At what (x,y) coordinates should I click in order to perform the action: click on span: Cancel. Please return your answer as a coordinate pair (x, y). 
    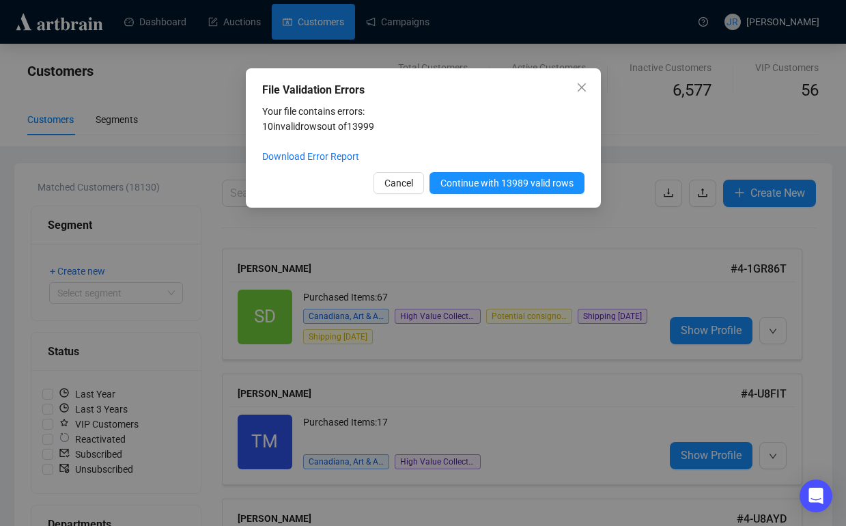
    Looking at the image, I should click on (399, 183).